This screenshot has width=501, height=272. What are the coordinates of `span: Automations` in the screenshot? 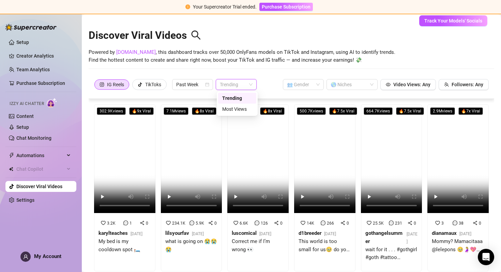 It's located at (41, 155).